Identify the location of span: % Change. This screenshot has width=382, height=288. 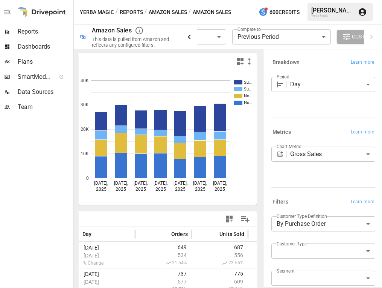
(93, 263).